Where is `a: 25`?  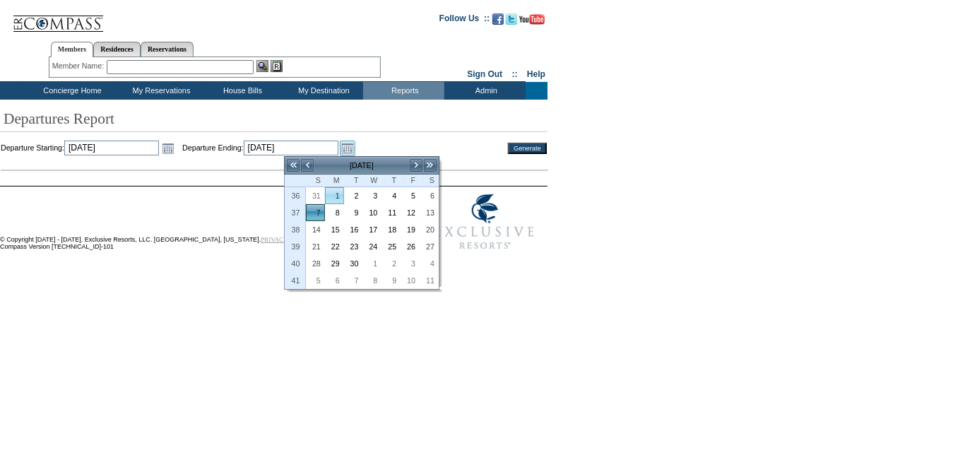
a: 25 is located at coordinates (391, 247).